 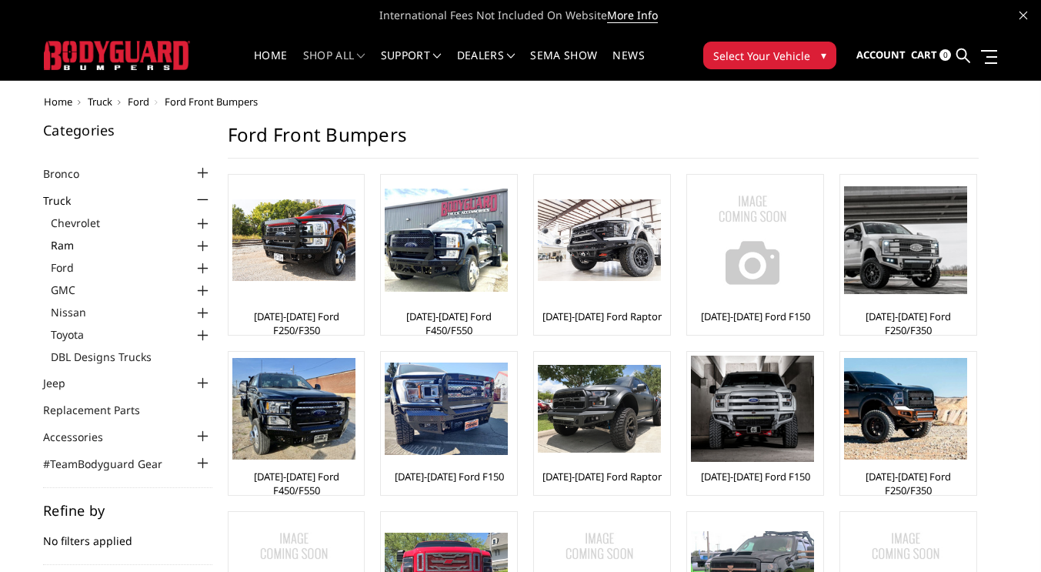 I want to click on a: More Info, so click(x=633, y=15).